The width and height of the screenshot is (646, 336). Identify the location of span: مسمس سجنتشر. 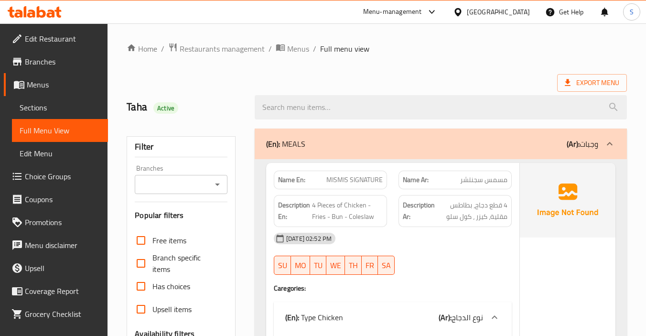
(484, 180).